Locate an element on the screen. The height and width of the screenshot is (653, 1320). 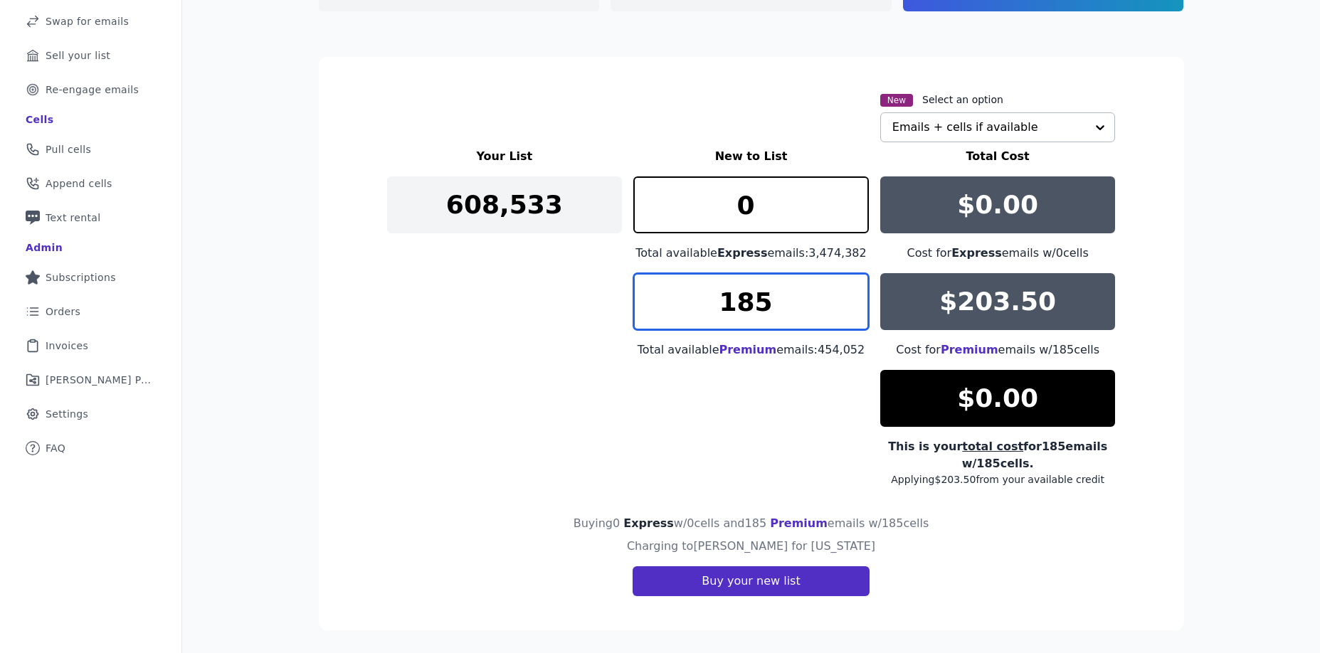
button: Buy your new list is located at coordinates (751, 581).